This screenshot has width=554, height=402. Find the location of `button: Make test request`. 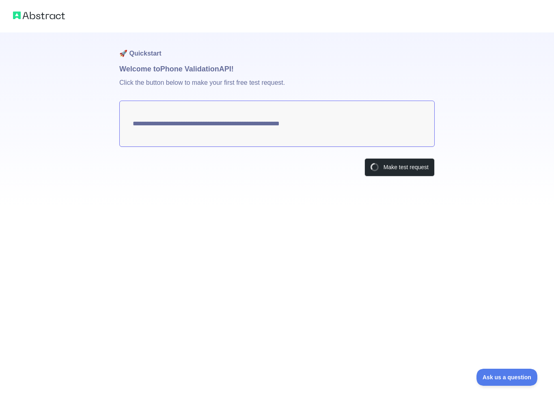

button: Make test request is located at coordinates (399, 167).